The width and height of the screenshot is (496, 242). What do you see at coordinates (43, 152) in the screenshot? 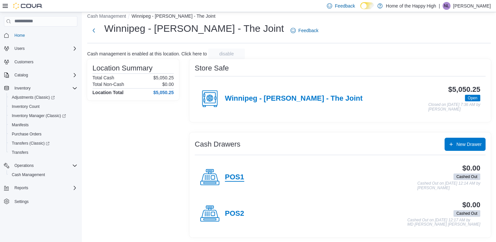
I see `button: Transfers` at bounding box center [43, 152].